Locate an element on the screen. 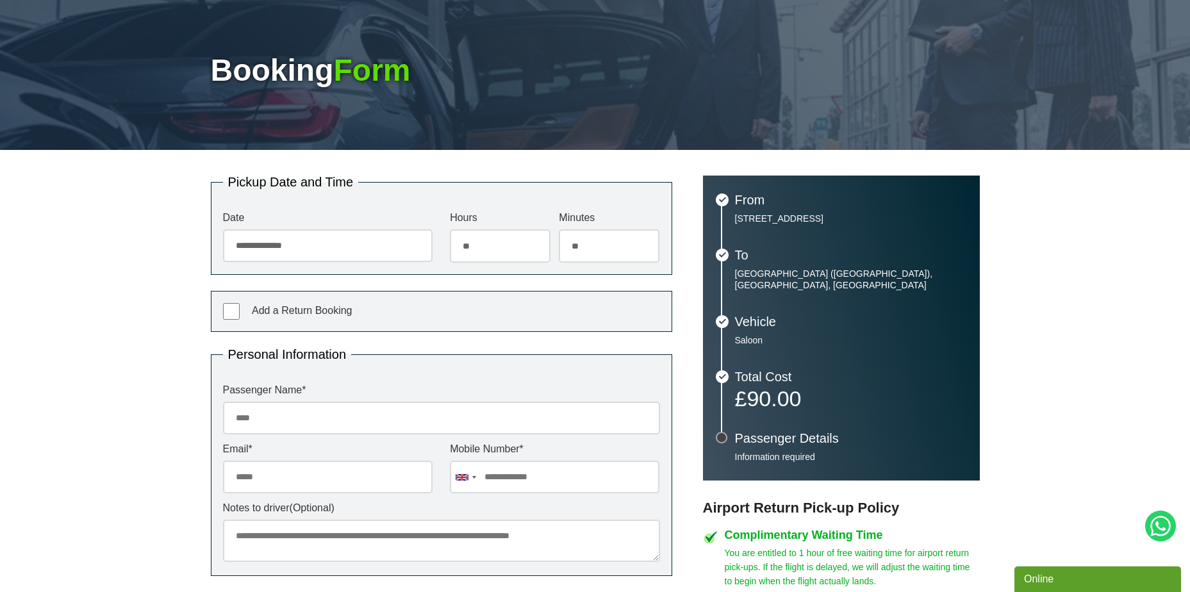 The image size is (1190, 592). h3: To is located at coordinates (851, 255).